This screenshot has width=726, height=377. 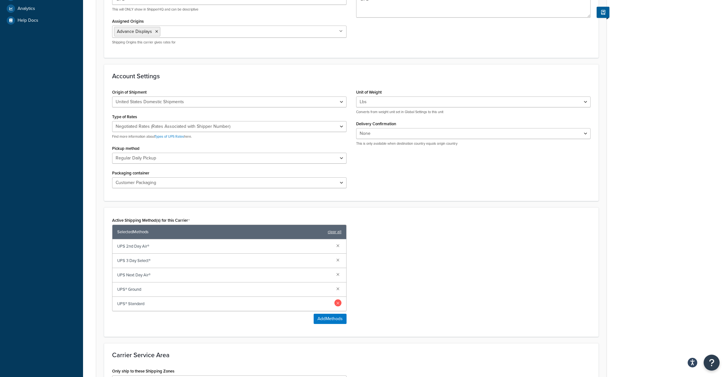 What do you see at coordinates (41, 20) in the screenshot?
I see `li: Help Docs` at bounding box center [41, 20].